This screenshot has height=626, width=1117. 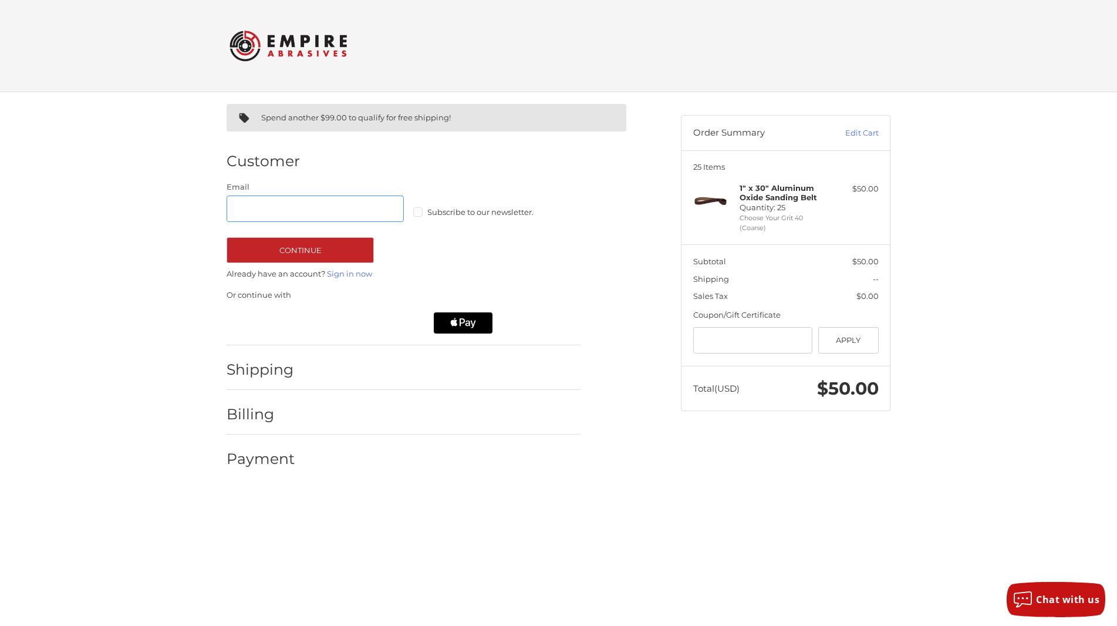 What do you see at coordinates (710, 296) in the screenshot?
I see `span: Sales Tax` at bounding box center [710, 296].